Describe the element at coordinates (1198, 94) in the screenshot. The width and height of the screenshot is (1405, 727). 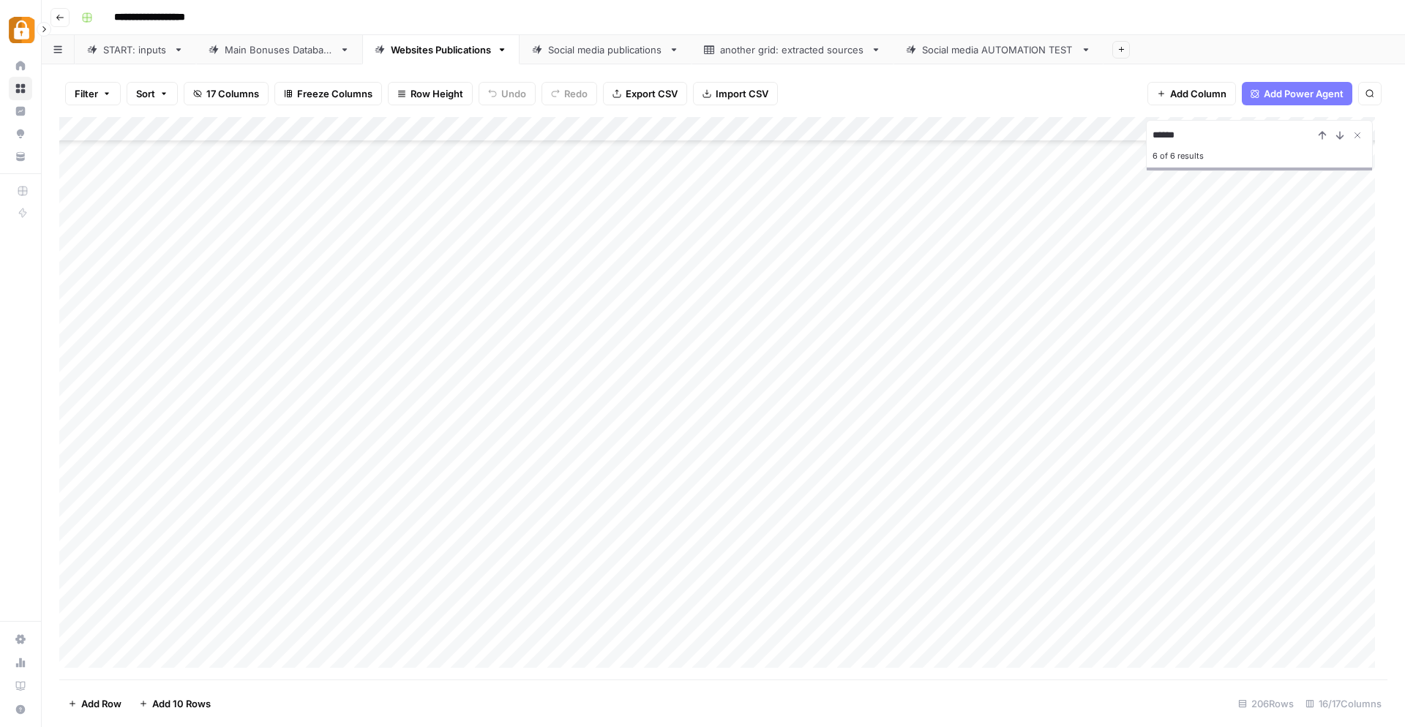
I see `span: Add Column` at that location.